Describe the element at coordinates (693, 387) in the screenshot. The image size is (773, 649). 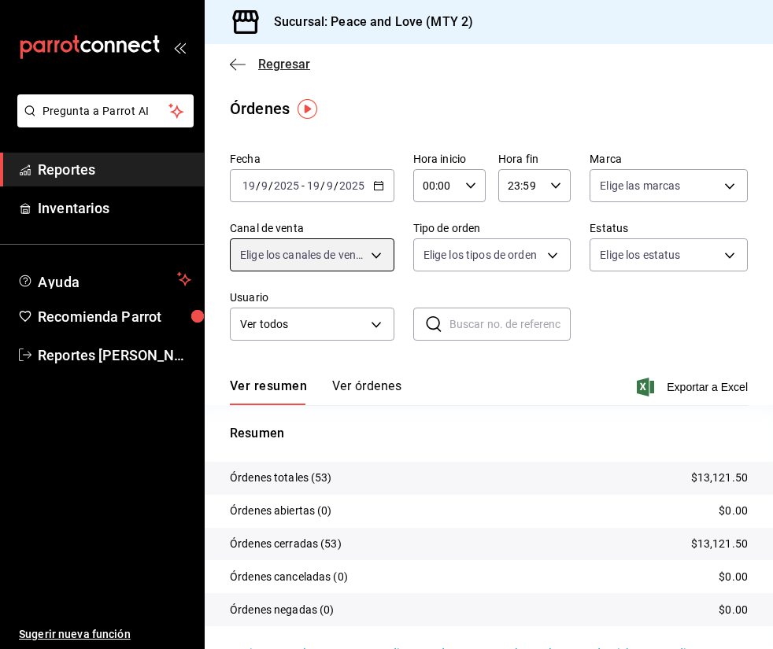
I see `button: Exportar a Excel` at that location.